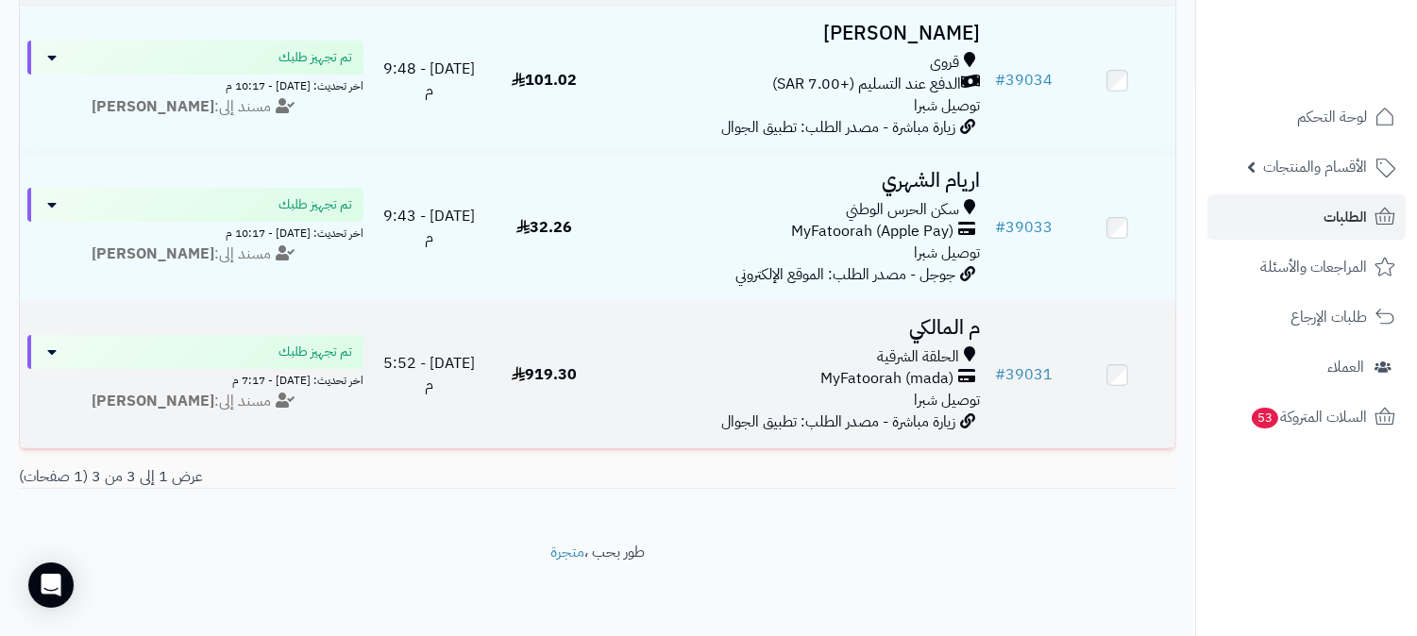 Image resolution: width=1417 pixels, height=636 pixels. I want to click on a: الطلبات, so click(1306, 217).